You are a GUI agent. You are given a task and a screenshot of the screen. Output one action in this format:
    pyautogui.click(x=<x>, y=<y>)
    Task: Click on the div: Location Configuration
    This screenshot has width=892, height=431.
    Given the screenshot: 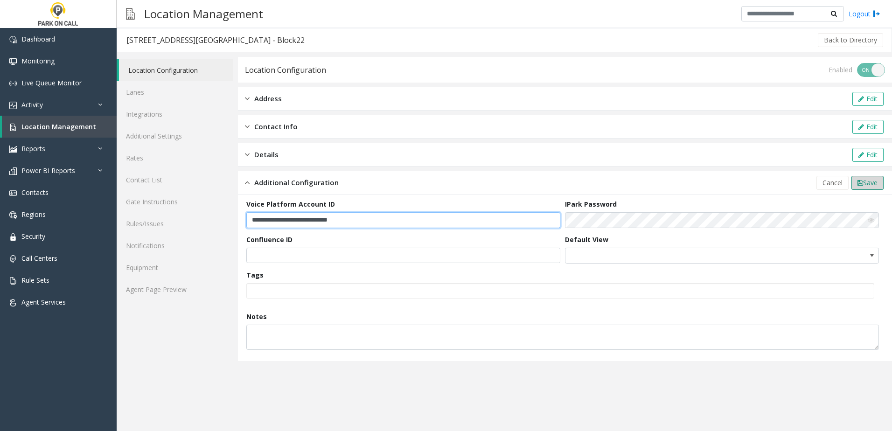 What is the action you would take?
    pyautogui.click(x=286, y=70)
    